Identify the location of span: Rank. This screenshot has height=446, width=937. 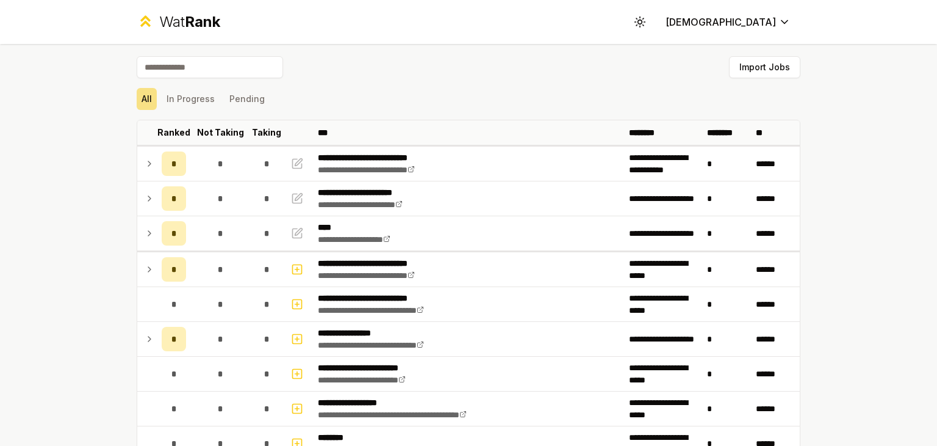
(203, 21).